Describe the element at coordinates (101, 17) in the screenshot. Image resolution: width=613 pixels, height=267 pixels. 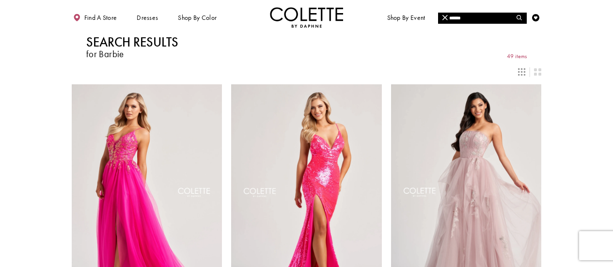
I see `span: Find a store` at that location.